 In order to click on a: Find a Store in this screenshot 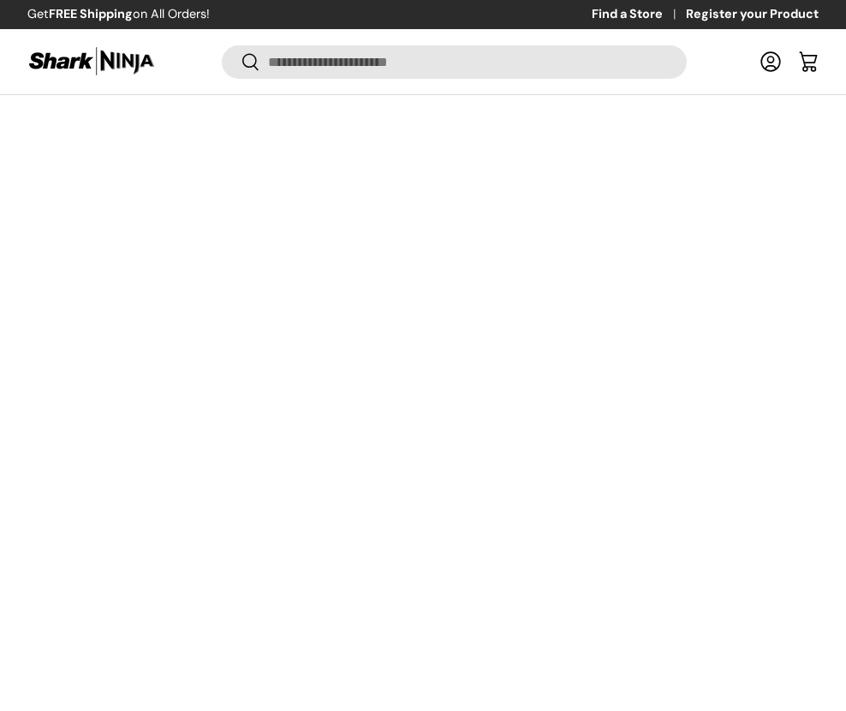, I will do `click(639, 15)`.